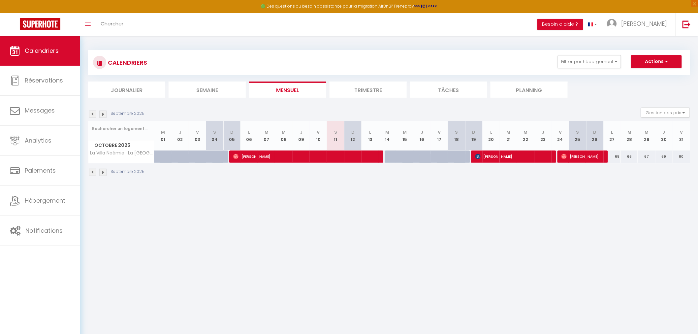 Image resolution: width=698 pixels, height=334 pixels. Describe the element at coordinates (577, 136) in the screenshot. I see `th: 25` at that location.